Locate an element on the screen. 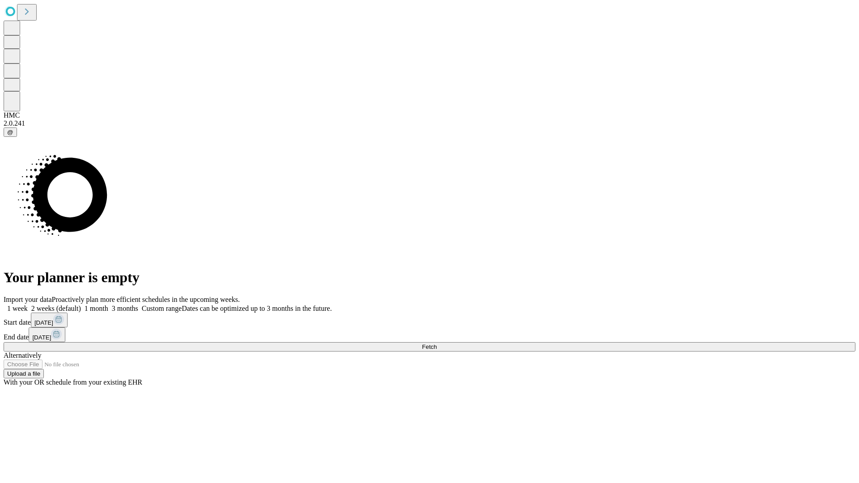 The image size is (859, 483). div: HMC is located at coordinates (430, 115).